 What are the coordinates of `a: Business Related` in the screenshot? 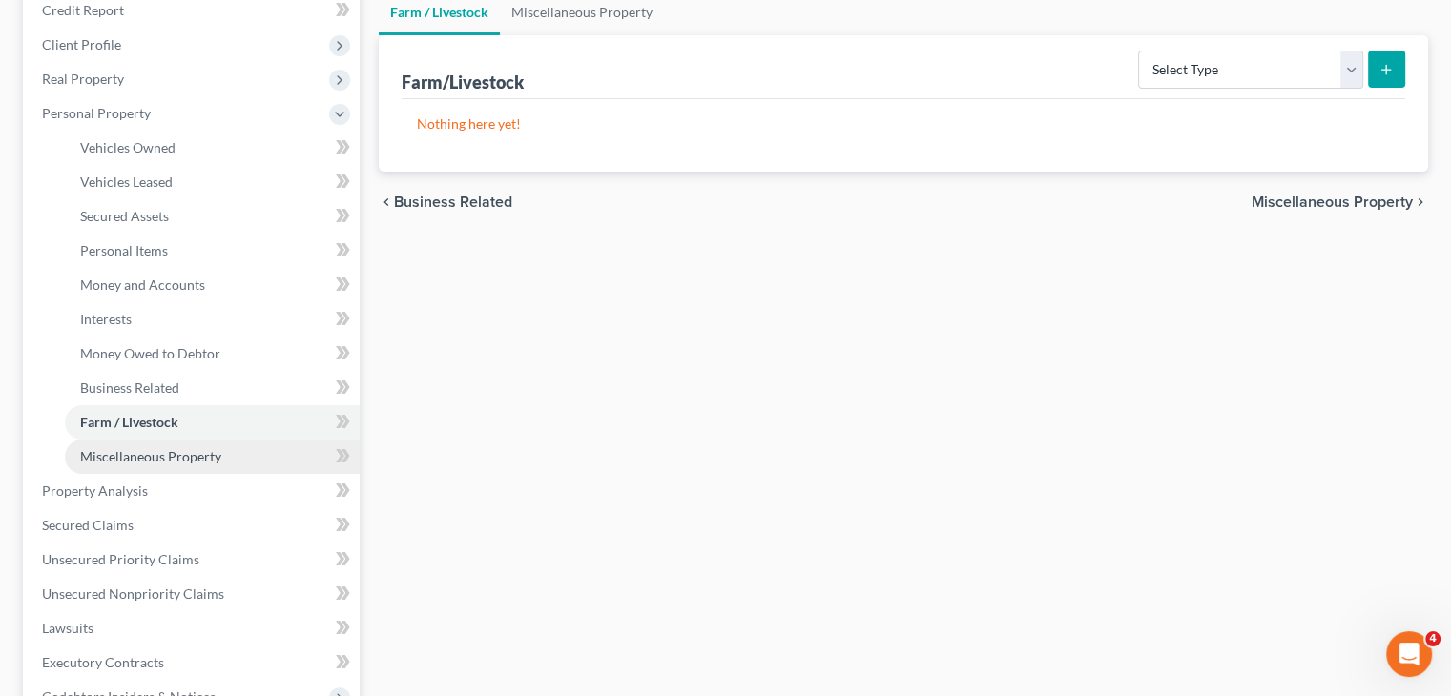 It's located at (212, 388).